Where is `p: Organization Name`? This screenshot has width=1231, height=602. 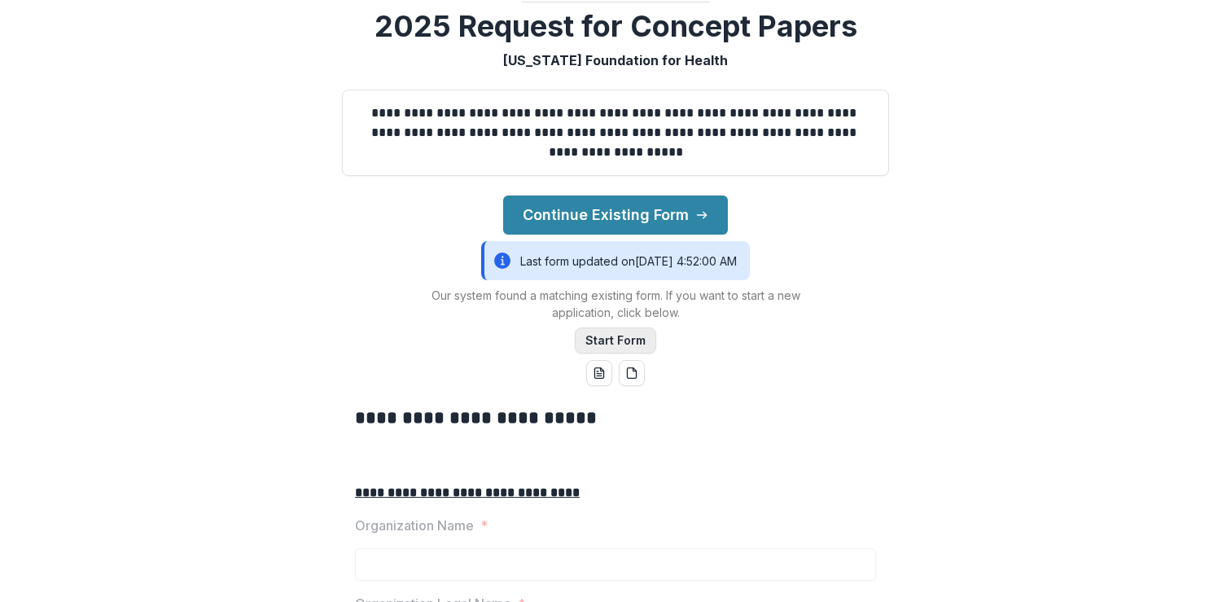
p: Organization Name is located at coordinates (415, 525).